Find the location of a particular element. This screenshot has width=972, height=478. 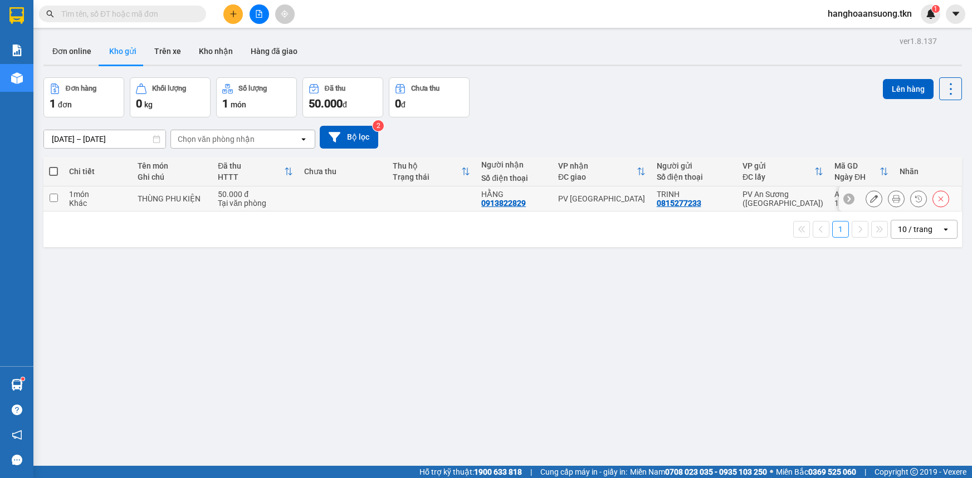

button: file-add is located at coordinates (259, 14).